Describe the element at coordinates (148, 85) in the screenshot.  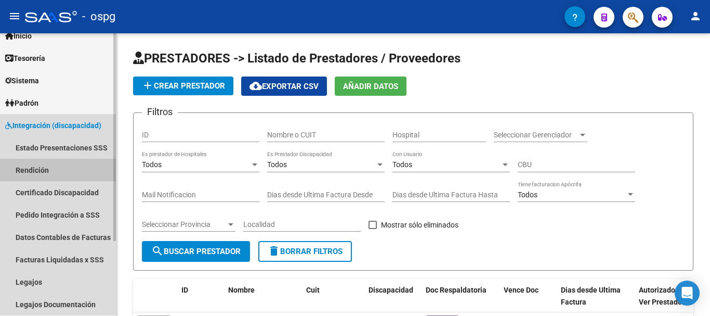
I see `mat-icon: add` at that location.